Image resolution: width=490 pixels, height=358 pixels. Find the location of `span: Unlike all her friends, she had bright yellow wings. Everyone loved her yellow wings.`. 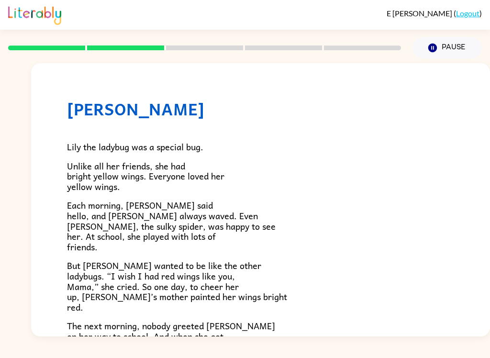

span: Unlike all her friends, she had bright yellow wings. Everyone loved her yellow wings. is located at coordinates (145, 176).